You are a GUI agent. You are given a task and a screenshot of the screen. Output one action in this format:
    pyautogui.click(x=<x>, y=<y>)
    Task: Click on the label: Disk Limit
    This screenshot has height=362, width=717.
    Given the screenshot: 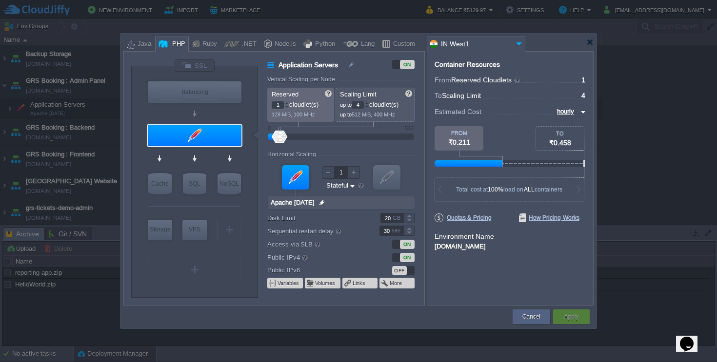 What is the action you would take?
    pyautogui.click(x=316, y=218)
    